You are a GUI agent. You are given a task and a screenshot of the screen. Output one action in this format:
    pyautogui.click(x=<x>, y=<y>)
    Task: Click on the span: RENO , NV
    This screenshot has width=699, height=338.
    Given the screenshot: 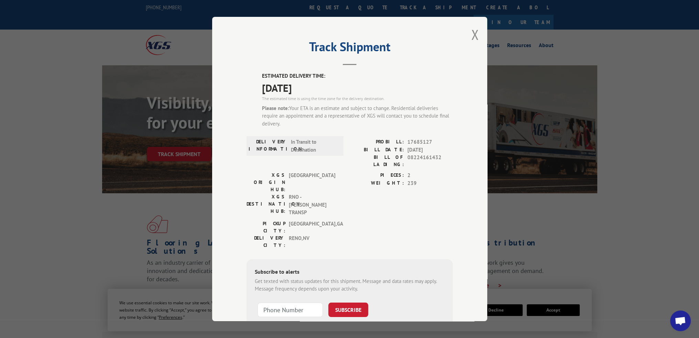 What is the action you would take?
    pyautogui.click(x=312, y=242)
    